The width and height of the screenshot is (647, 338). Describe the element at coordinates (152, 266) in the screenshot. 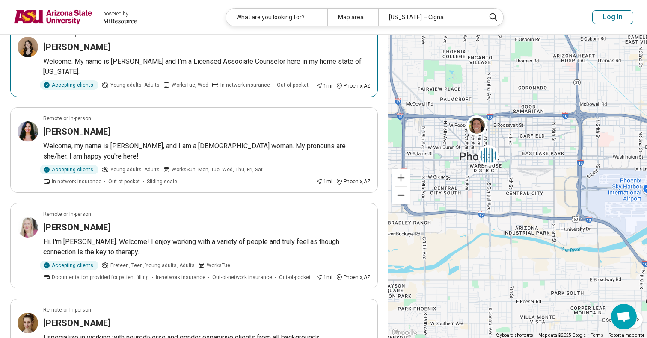

I see `span: Preteen, Teen, Young adults, Adults` at that location.